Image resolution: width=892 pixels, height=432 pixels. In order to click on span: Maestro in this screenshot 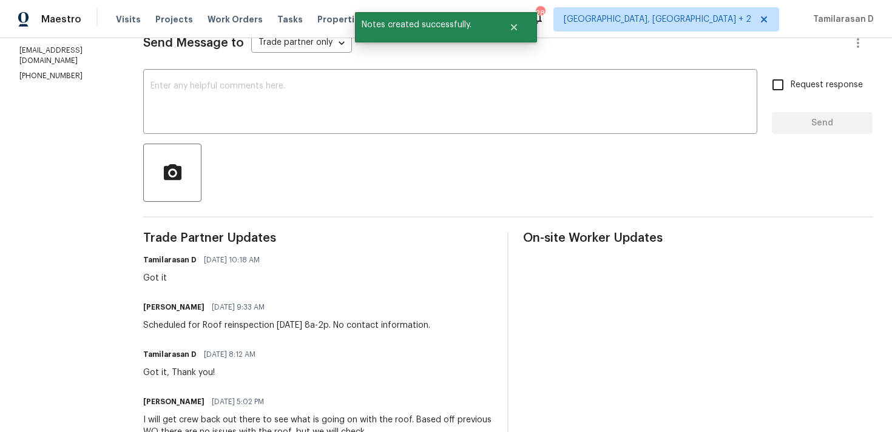, I will do `click(61, 19)`.